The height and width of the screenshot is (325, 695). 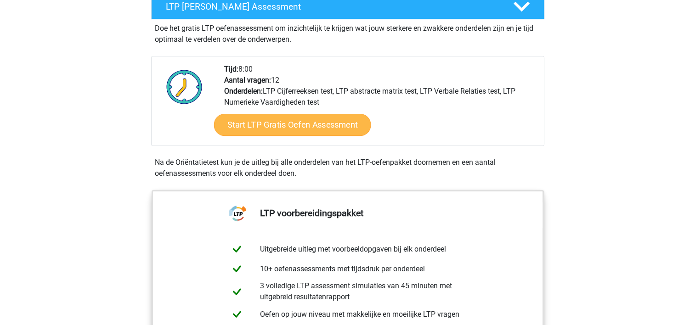 I want to click on b: Tijd:, so click(x=231, y=69).